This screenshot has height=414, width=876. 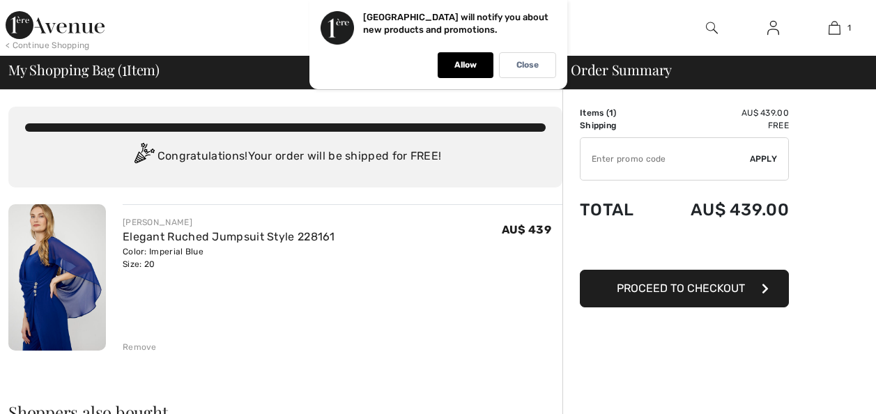 I want to click on a: Elegant Ruched Jumpsuit Style 228161, so click(x=229, y=236).